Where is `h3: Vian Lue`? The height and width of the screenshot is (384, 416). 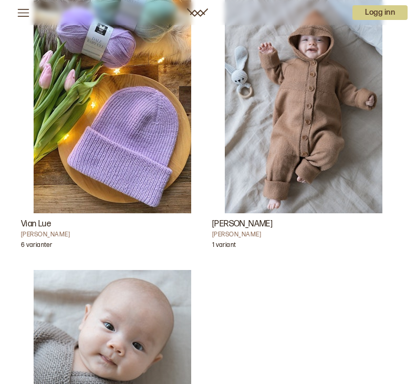
h3: Vian Lue is located at coordinates (112, 224).